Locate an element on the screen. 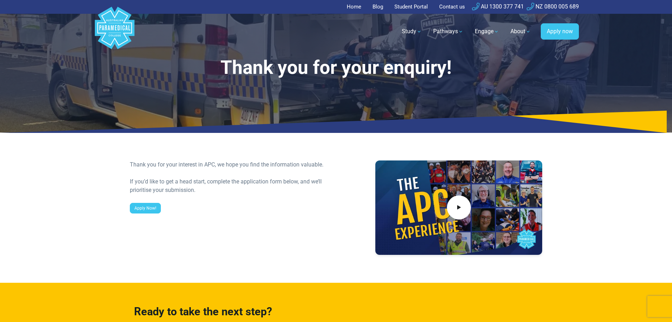  a: Australian Paramedical College is located at coordinates (115, 31).